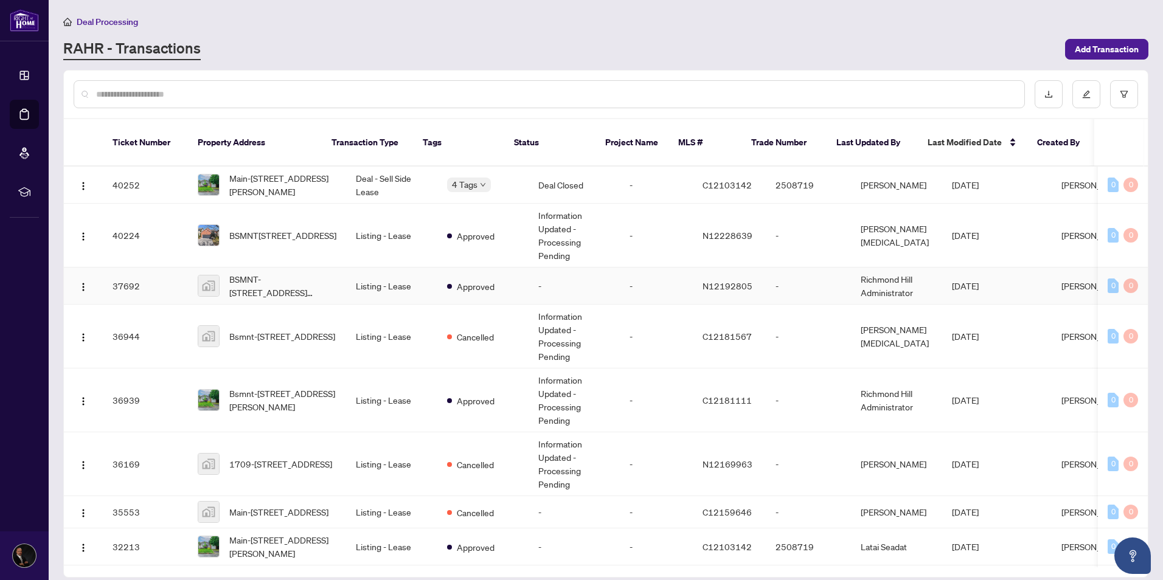 The image size is (1163, 580). Describe the element at coordinates (465, 184) in the screenshot. I see `span: 4 Tags` at that location.